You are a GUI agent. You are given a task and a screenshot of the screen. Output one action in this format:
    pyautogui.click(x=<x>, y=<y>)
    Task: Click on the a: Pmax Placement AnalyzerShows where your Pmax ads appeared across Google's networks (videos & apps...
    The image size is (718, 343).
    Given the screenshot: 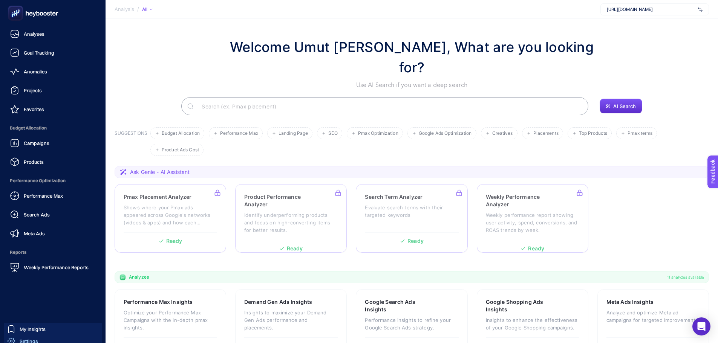 What is the action you would take?
    pyautogui.click(x=170, y=219)
    